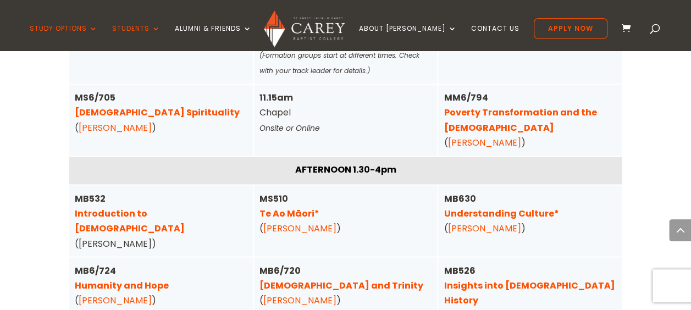 The height and width of the screenshot is (310, 691). What do you see at coordinates (289, 128) in the screenshot?
I see `em: Onsite or Online` at bounding box center [289, 128].